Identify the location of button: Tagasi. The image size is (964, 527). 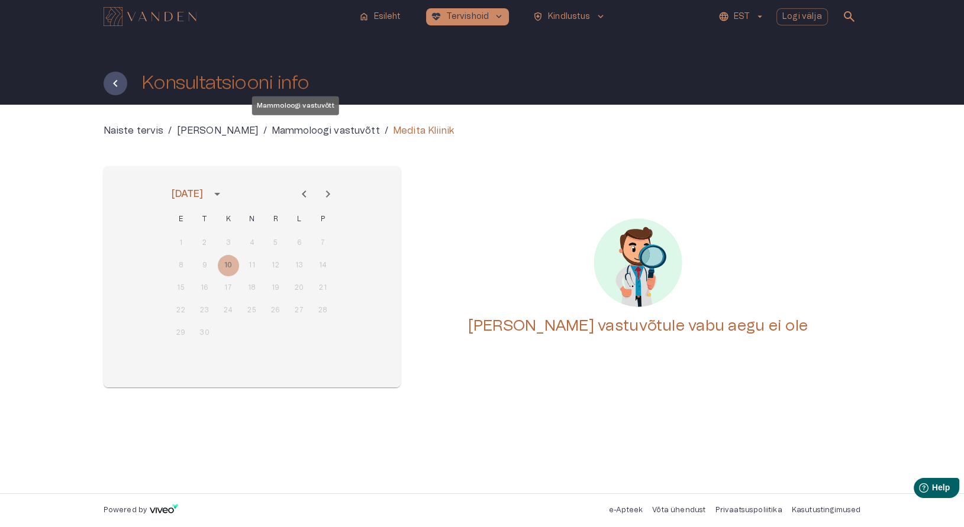
(115, 83).